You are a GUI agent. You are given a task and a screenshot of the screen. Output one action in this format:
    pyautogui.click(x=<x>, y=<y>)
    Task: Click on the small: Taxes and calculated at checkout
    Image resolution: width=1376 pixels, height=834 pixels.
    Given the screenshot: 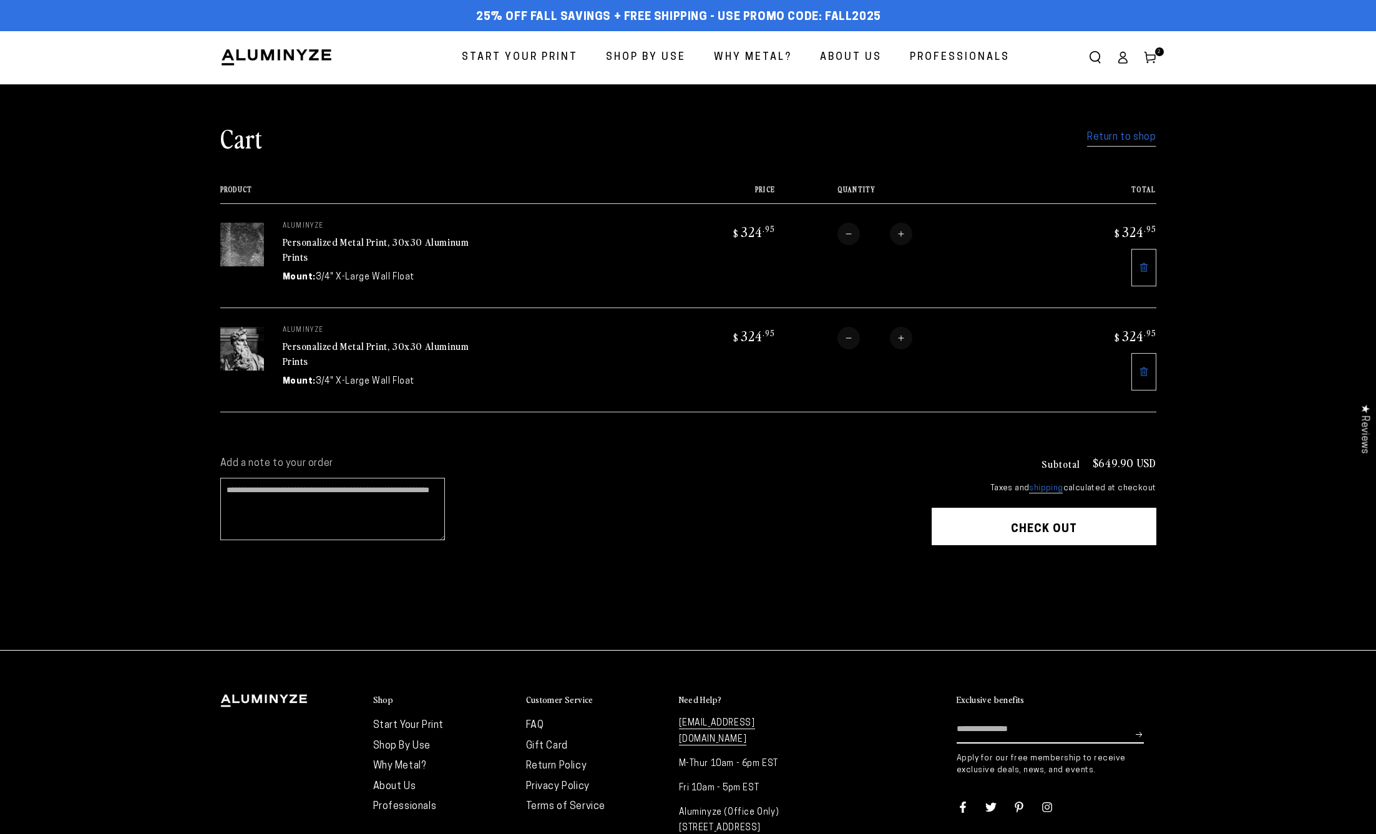 What is the action you would take?
    pyautogui.click(x=1044, y=488)
    